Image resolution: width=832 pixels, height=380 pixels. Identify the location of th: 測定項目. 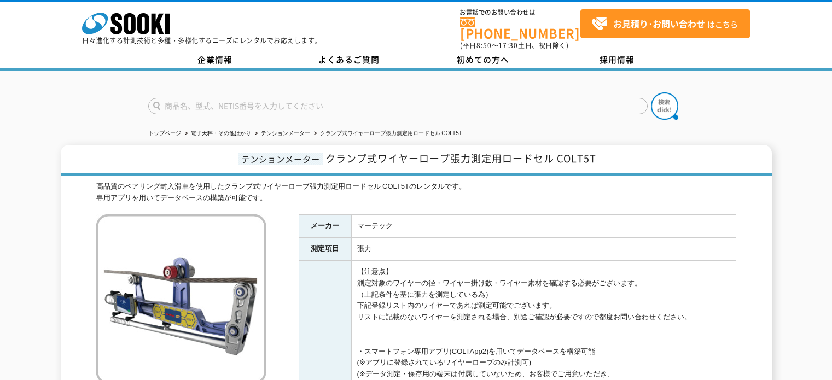
(325, 249).